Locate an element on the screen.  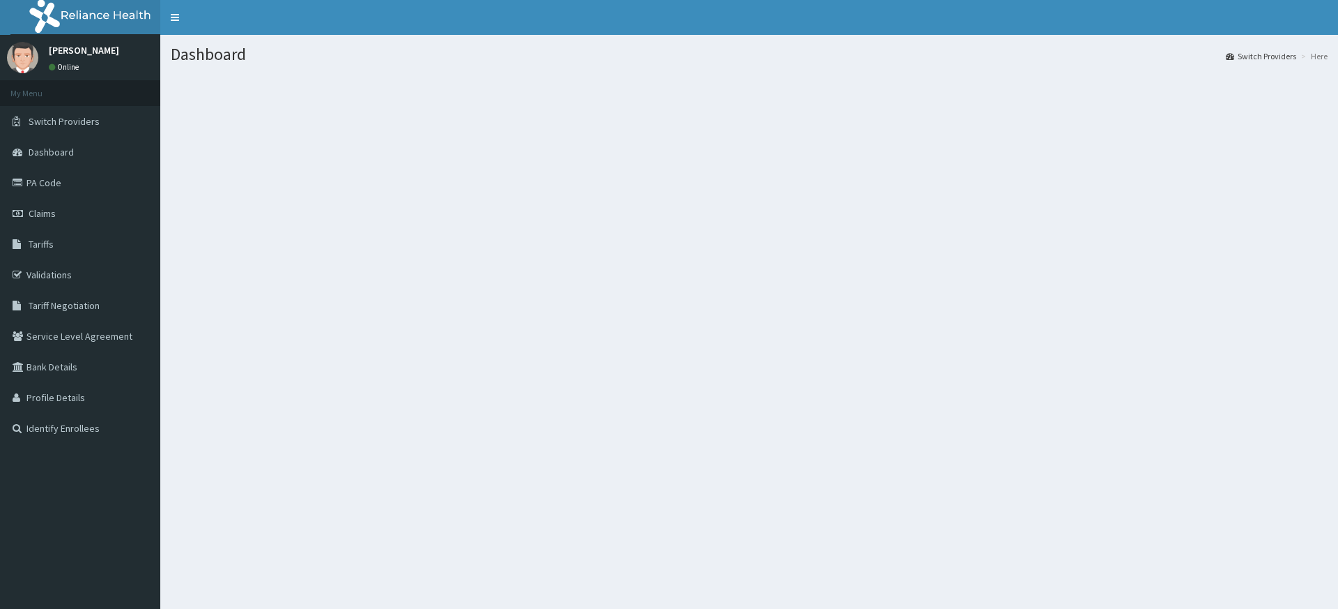
span: Tariffs is located at coordinates (41, 244).